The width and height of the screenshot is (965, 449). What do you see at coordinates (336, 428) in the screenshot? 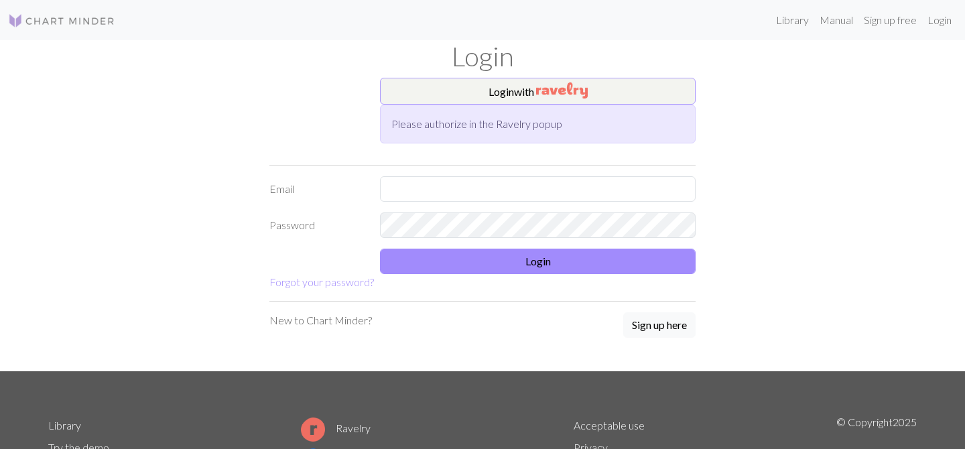
I see `a: Ravelry` at bounding box center [336, 428].